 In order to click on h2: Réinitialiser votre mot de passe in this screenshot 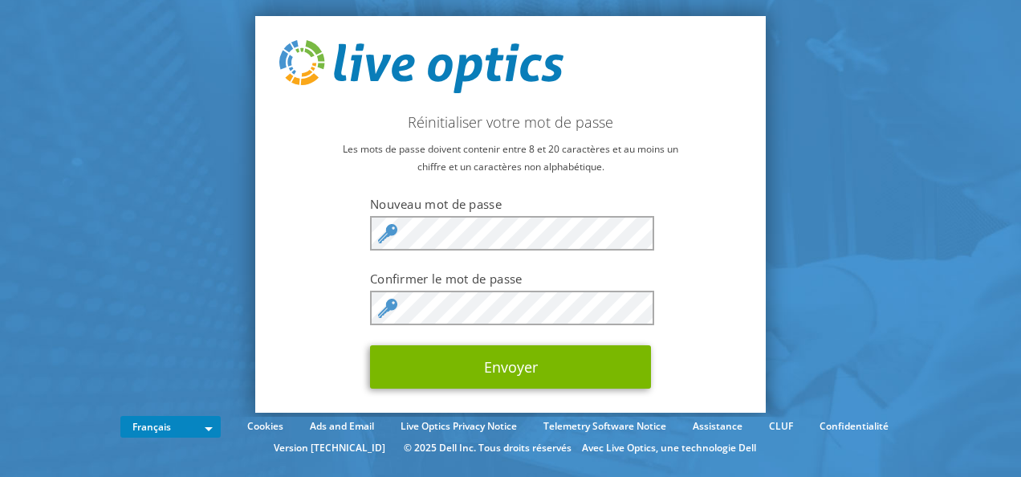, I will do `click(511, 122)`.